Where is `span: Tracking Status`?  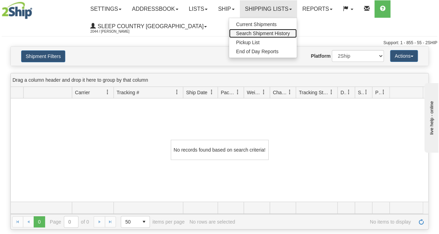
span: Tracking Status is located at coordinates (314, 92).